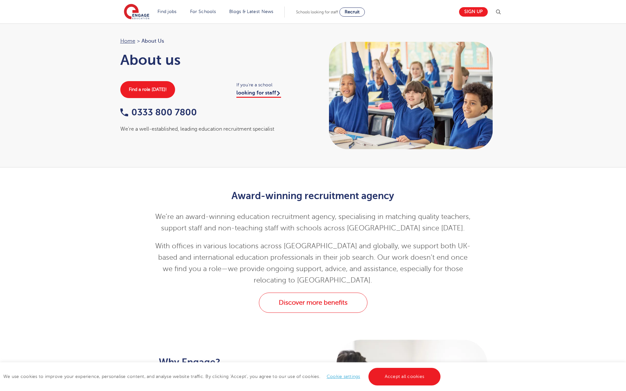  Describe the element at coordinates (223, 376) in the screenshot. I see `span: We use cookies to improve your experience, personalise content, and analyse website traffic. By c...` at that location.